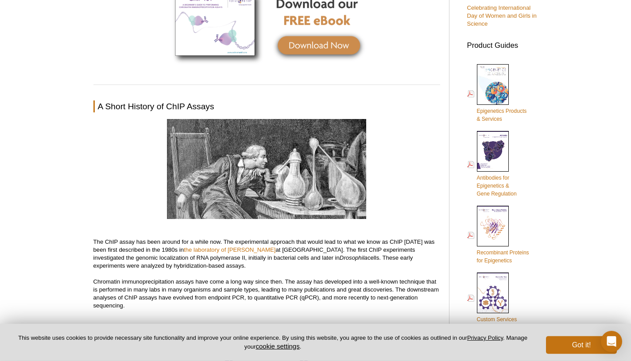 The height and width of the screenshot is (361, 631). What do you see at coordinates (273, 343) in the screenshot?
I see `p: This website uses cookies to provide necessary site functionality and improve your online experie...` at bounding box center [273, 343].